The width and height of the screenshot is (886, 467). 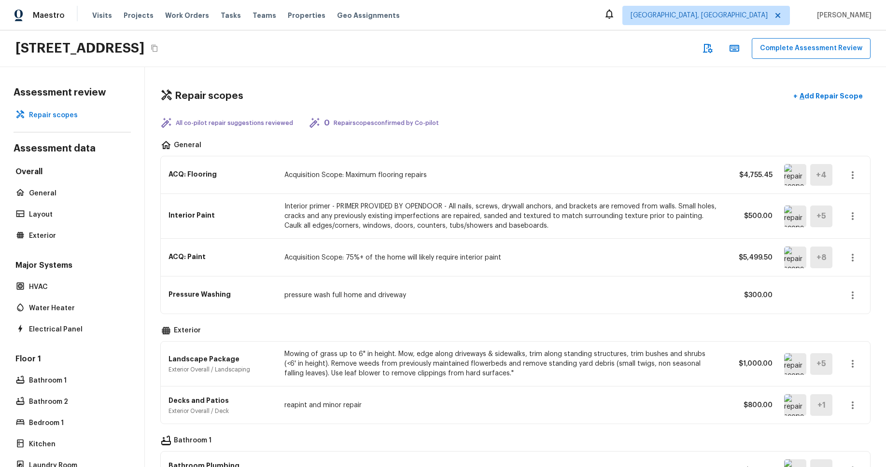 What do you see at coordinates (501, 405) in the screenshot?
I see `p: reapint and minor repair` at bounding box center [501, 405].